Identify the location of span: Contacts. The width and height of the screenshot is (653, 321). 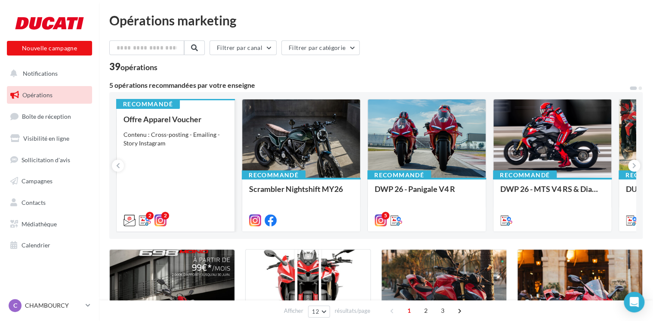
(34, 202).